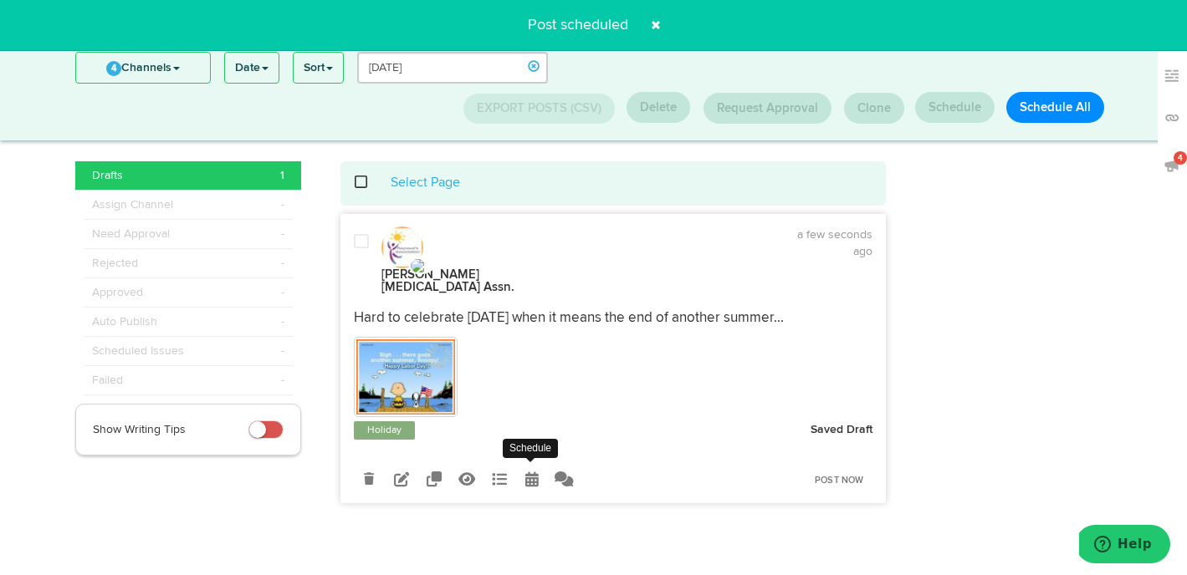  Describe the element at coordinates (132, 205) in the screenshot. I see `span: Assign Channel` at that location.